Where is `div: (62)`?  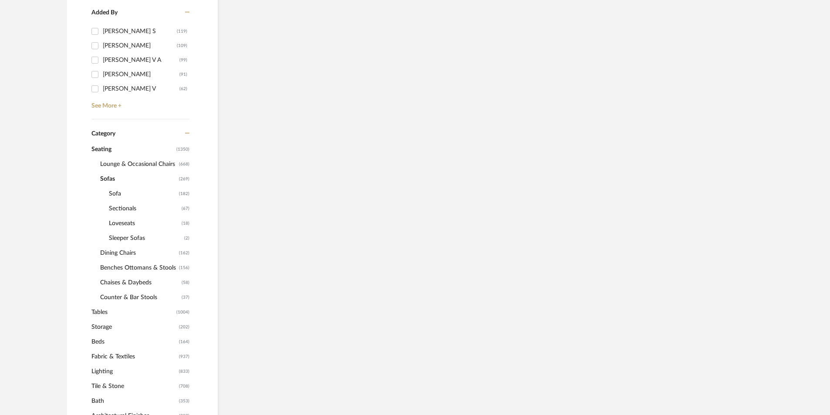 div: (62) is located at coordinates (183, 89).